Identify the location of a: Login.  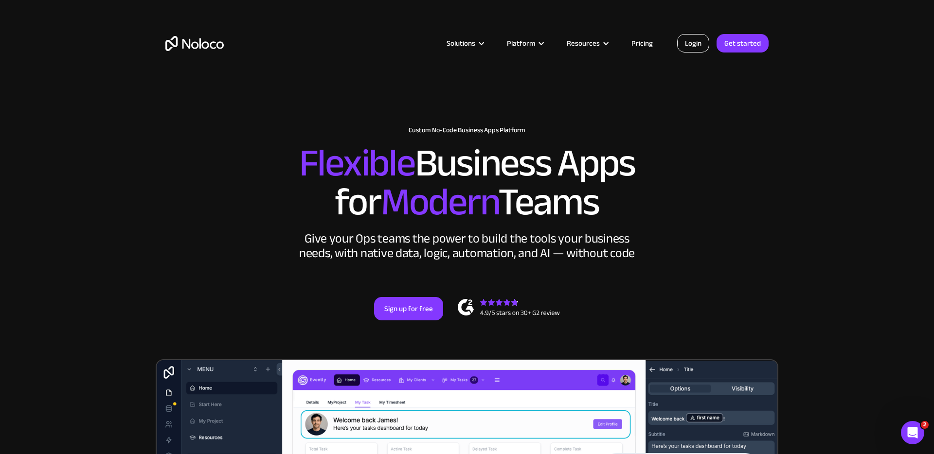
(693, 43).